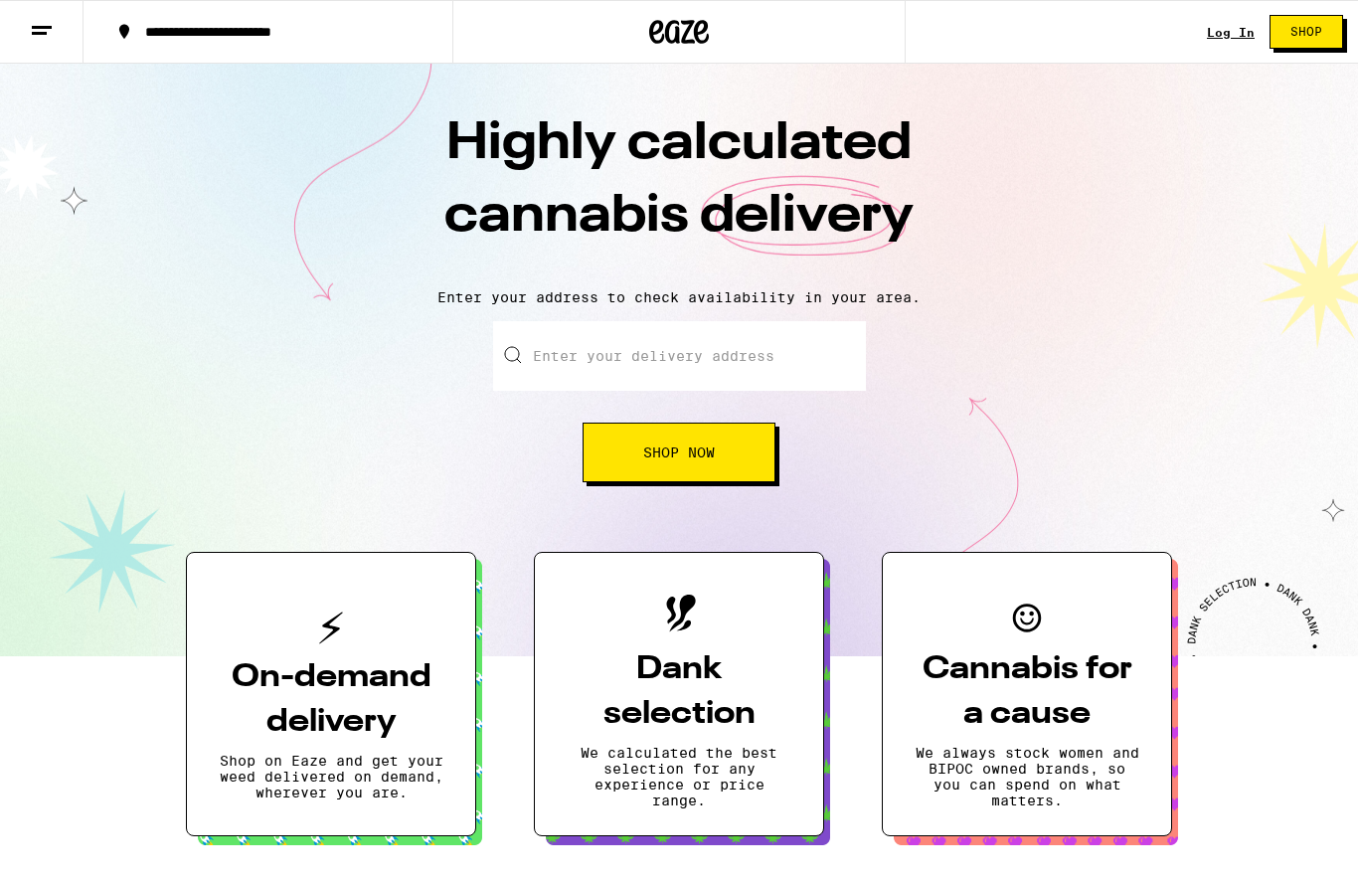 This screenshot has width=1358, height=883. Describe the element at coordinates (679, 694) in the screenshot. I see `button: Dank selectionWe calculated the best selection for any experience or price range.` at that location.